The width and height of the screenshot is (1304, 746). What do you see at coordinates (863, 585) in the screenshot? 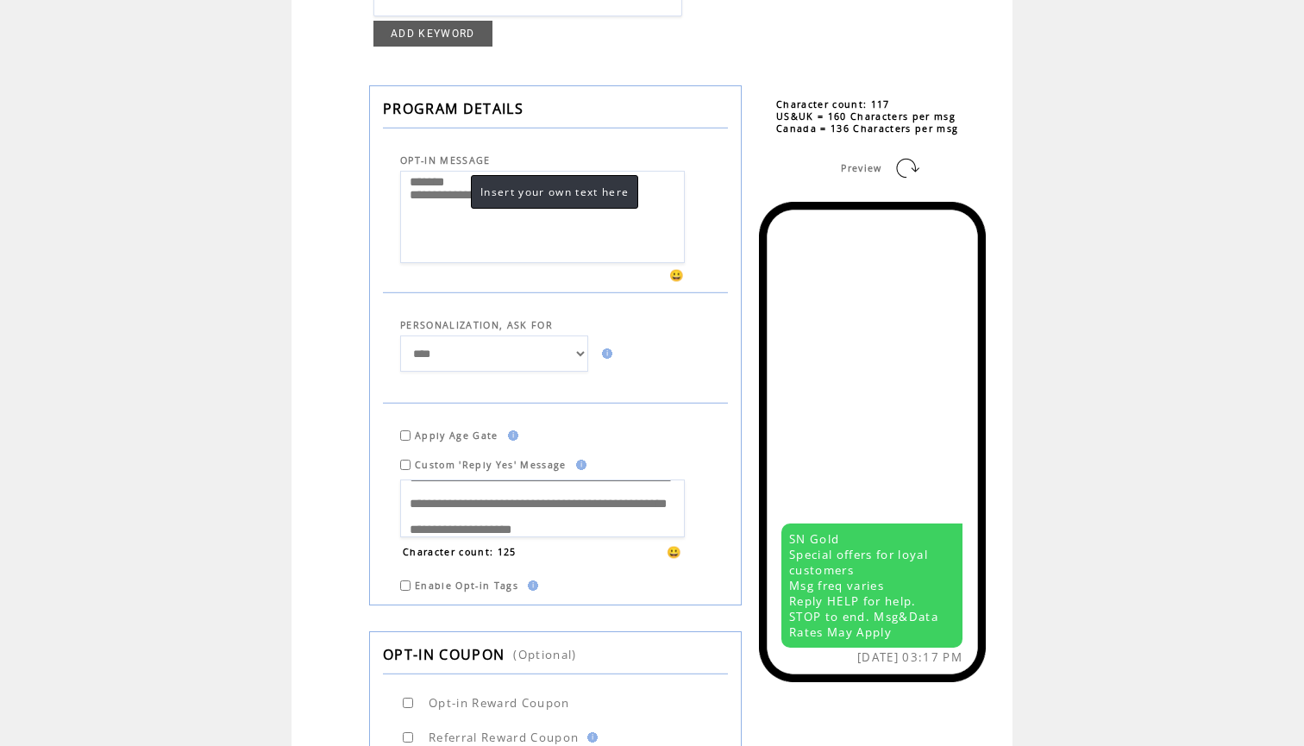
I see `span: SN Gold Special offers for loyal customers Msg freq varies Reply HELP for help. STOP to end. Msg&...` at bounding box center [863, 585].